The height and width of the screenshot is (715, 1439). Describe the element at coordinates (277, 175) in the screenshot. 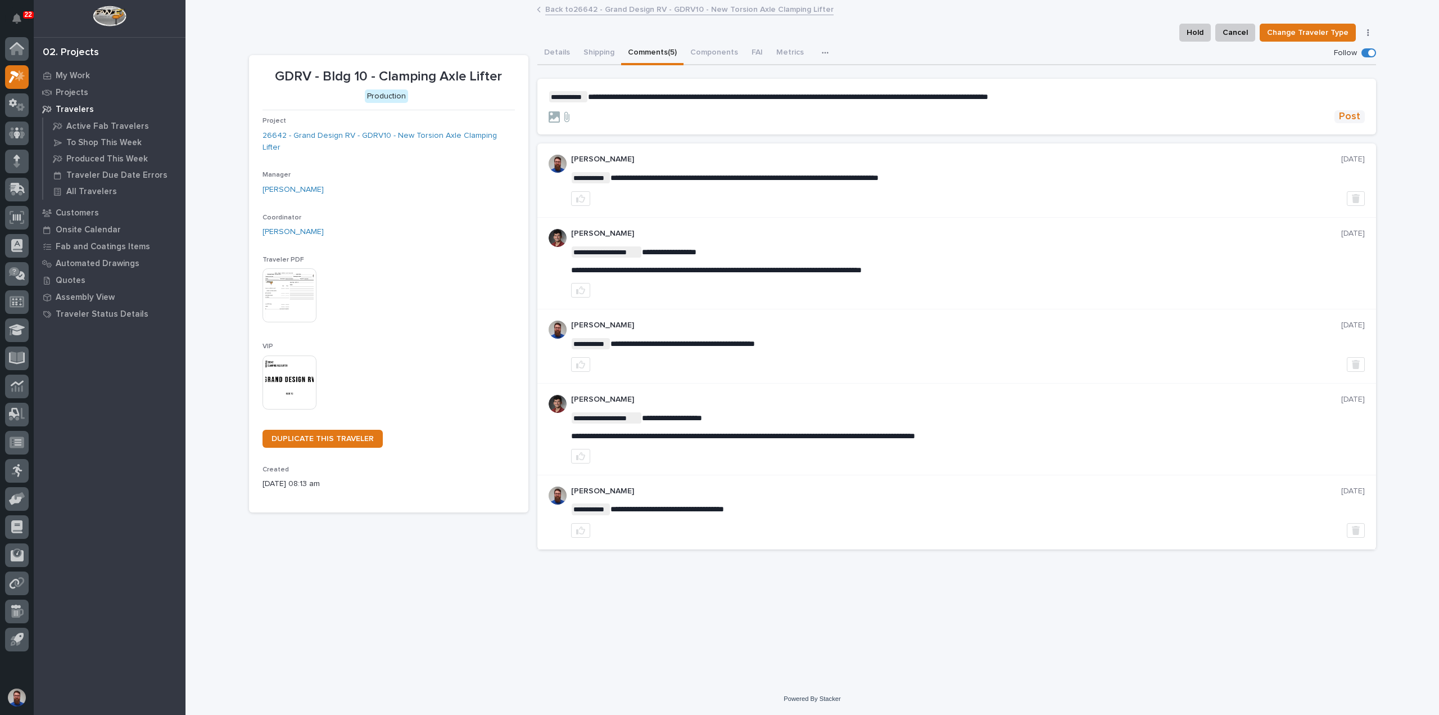

I see `span: Manager` at that location.